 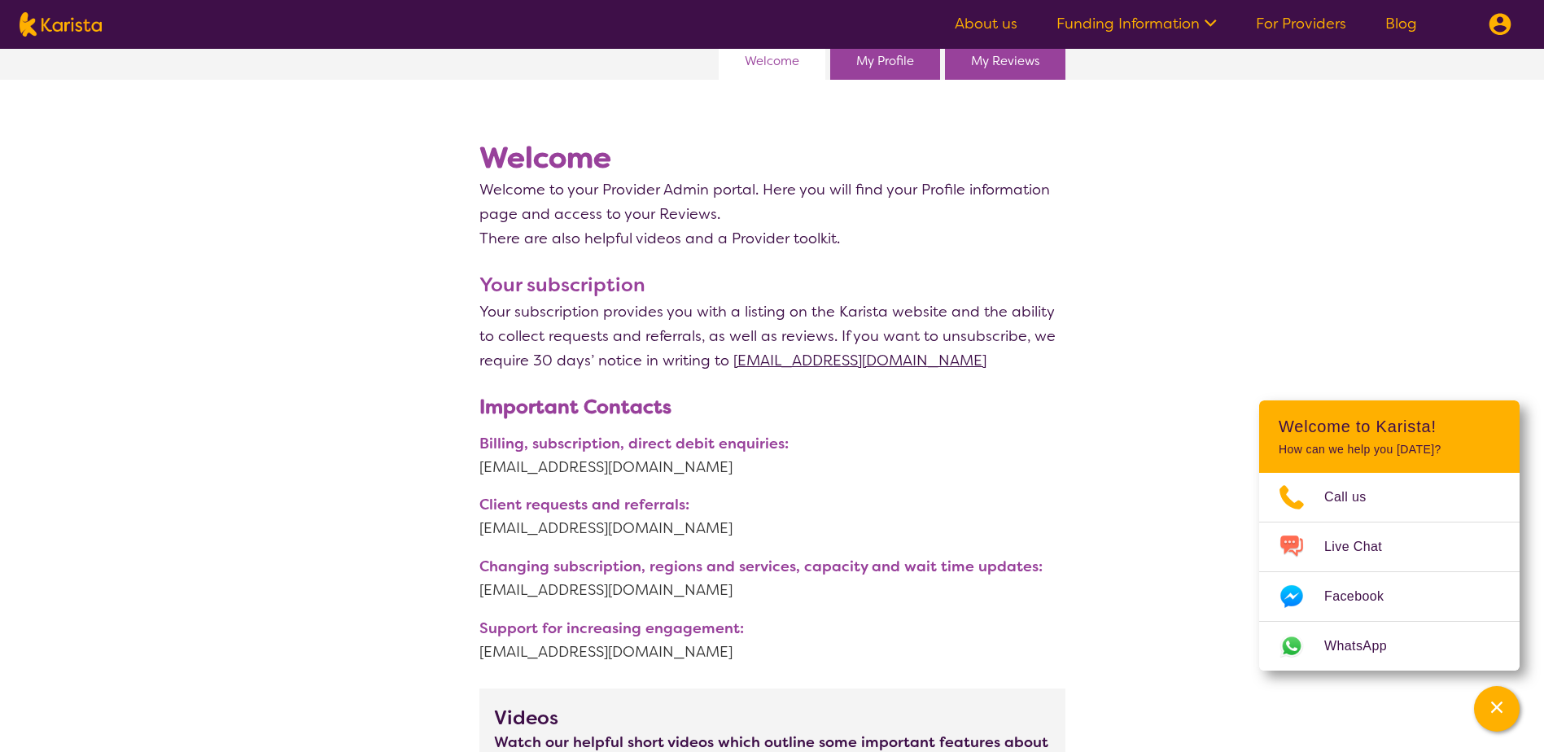 I want to click on h2: Welcome to Karista!, so click(x=1389, y=426).